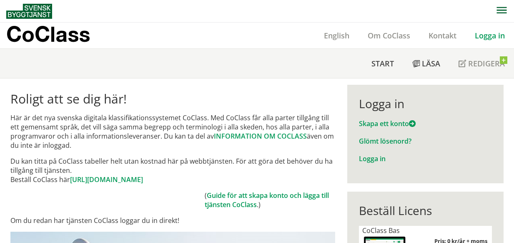  I want to click on a: Glömt lösenord?, so click(385, 141).